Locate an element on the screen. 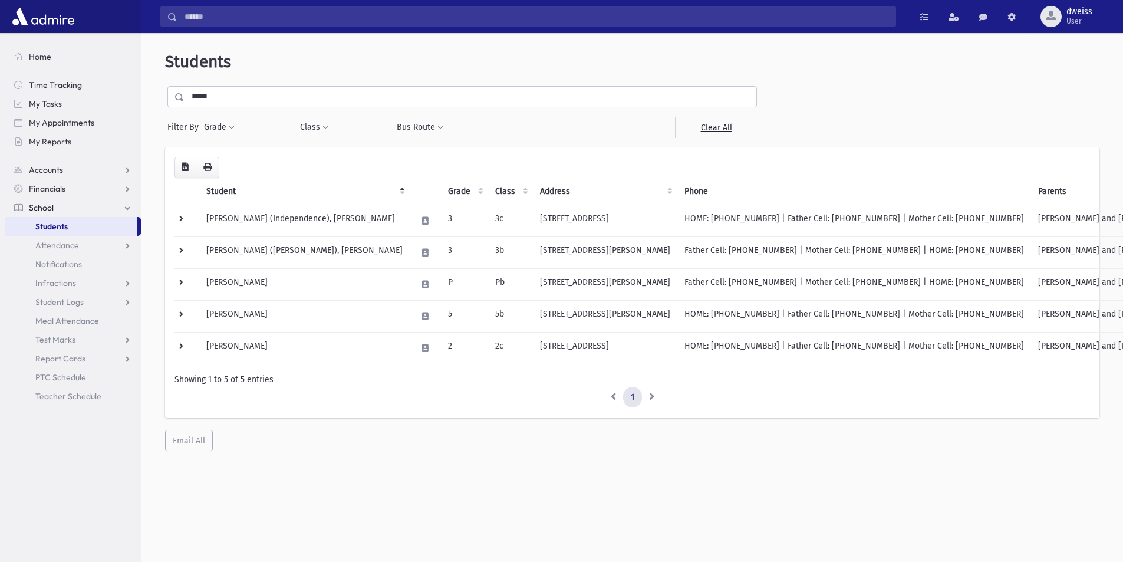 Image resolution: width=1123 pixels, height=562 pixels. span: Time Tracking is located at coordinates (55, 85).